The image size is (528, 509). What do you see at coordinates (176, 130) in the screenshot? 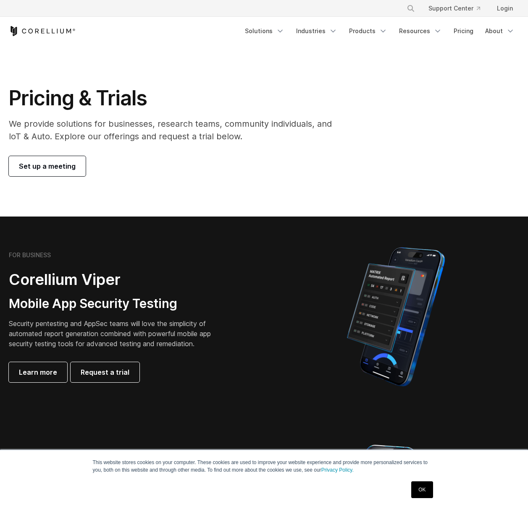
I see `p: We provide solutions for businesses, research teams, community individuals, and IoT & Auto. Explo...` at bounding box center [176, 130].